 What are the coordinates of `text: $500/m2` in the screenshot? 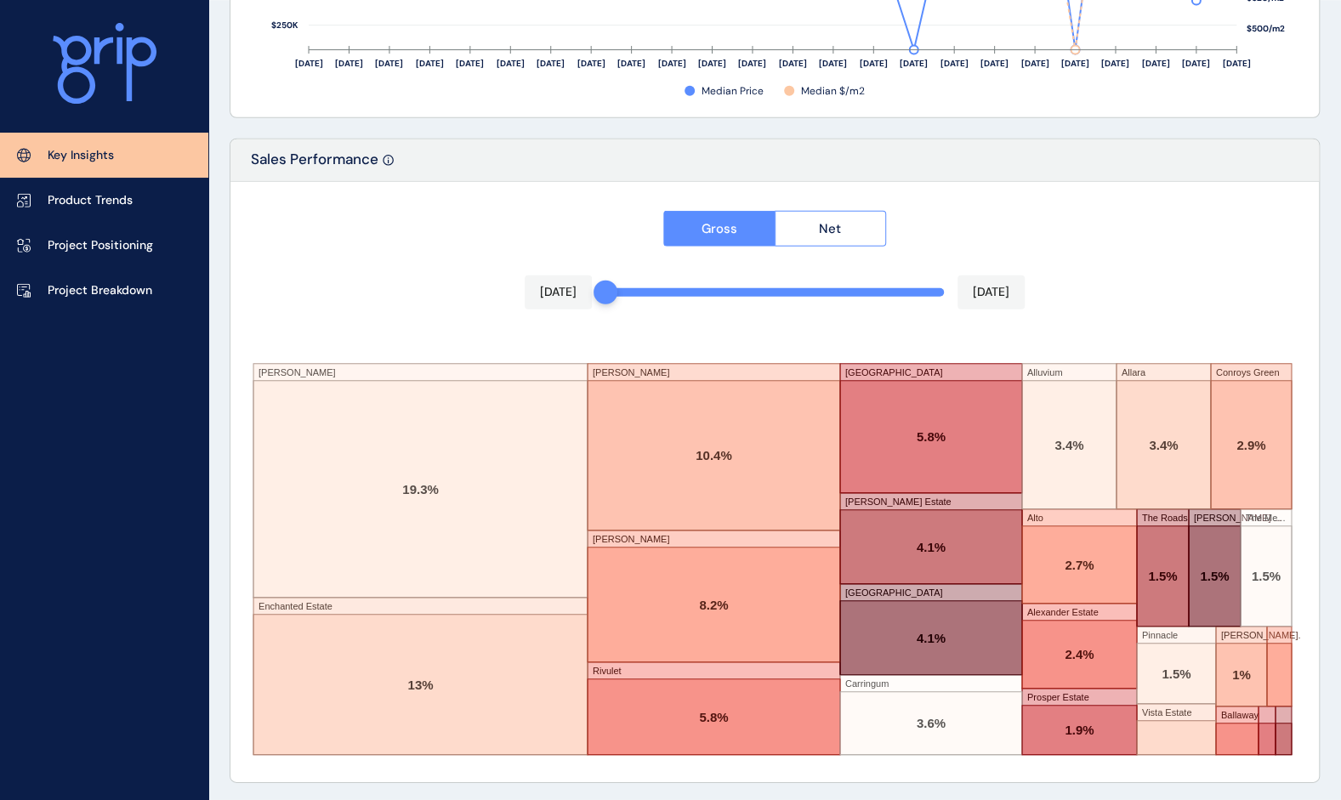 It's located at (1265, 29).